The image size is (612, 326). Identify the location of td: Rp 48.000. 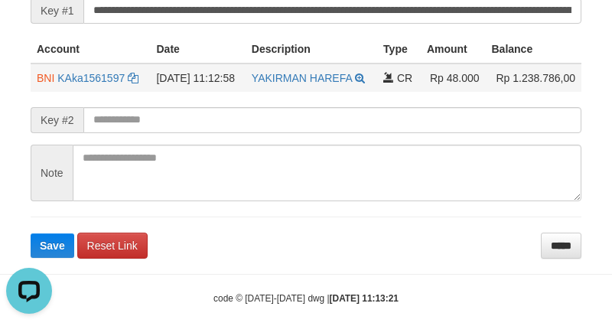
(453, 77).